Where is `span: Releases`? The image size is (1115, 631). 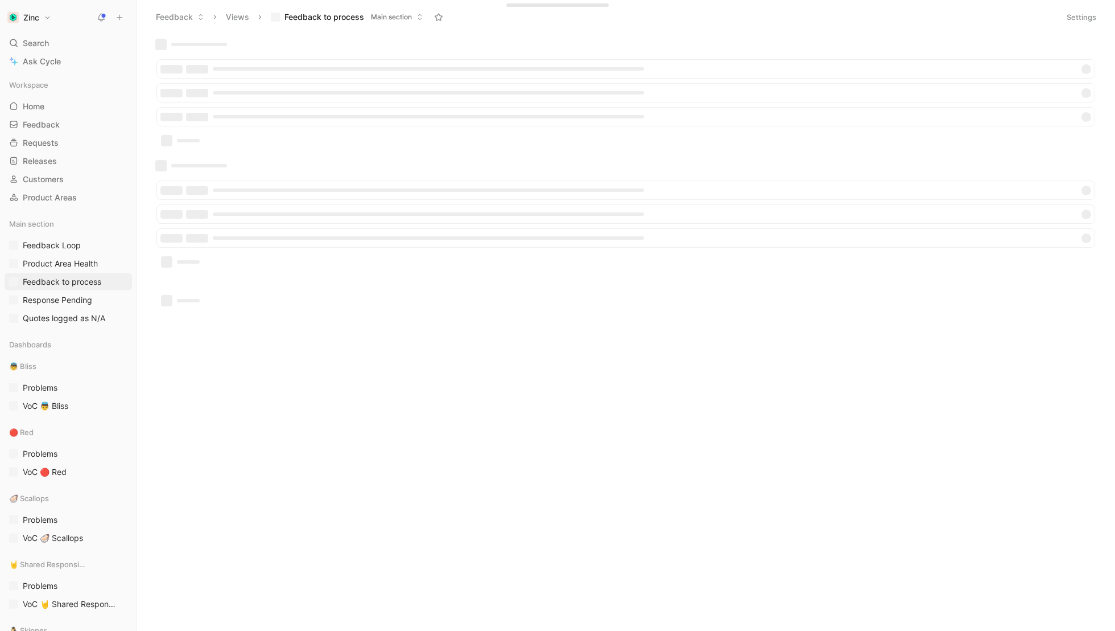
span: Releases is located at coordinates (40, 161).